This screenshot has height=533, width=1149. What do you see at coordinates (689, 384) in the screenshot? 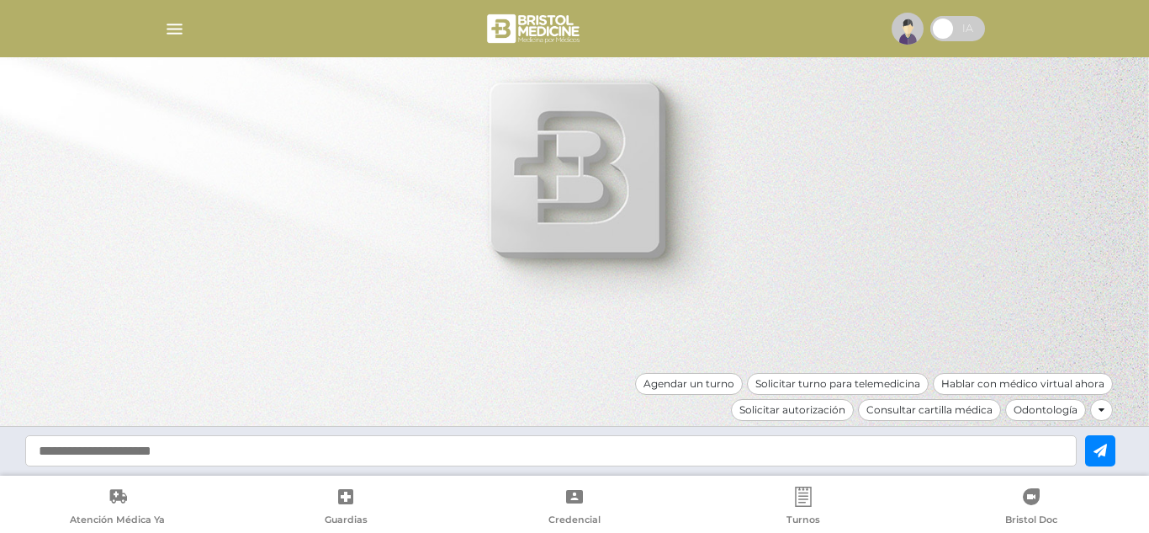
I see `div: Agendar un turno` at bounding box center [689, 384].